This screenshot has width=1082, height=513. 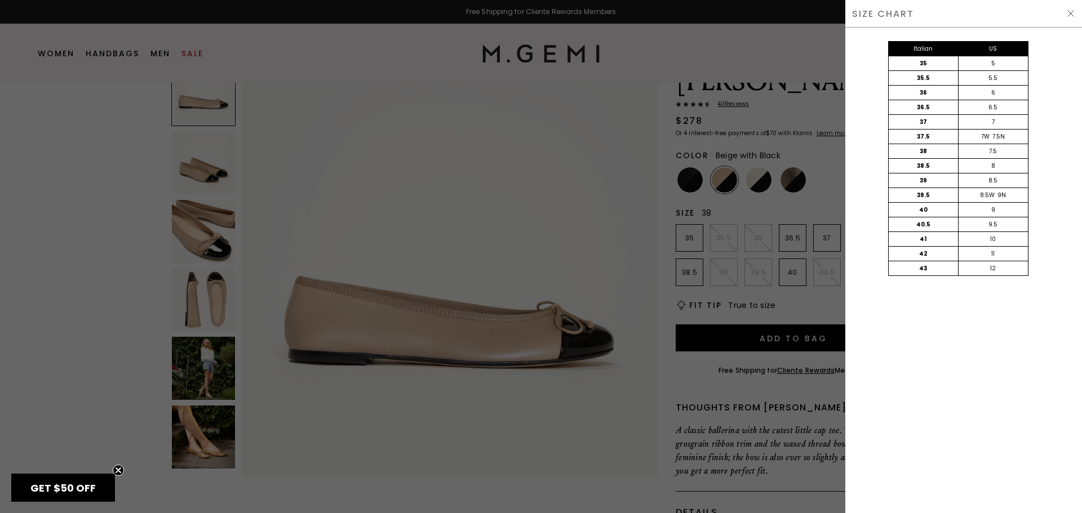 What do you see at coordinates (924, 151) in the screenshot?
I see `div: 38` at bounding box center [924, 151].